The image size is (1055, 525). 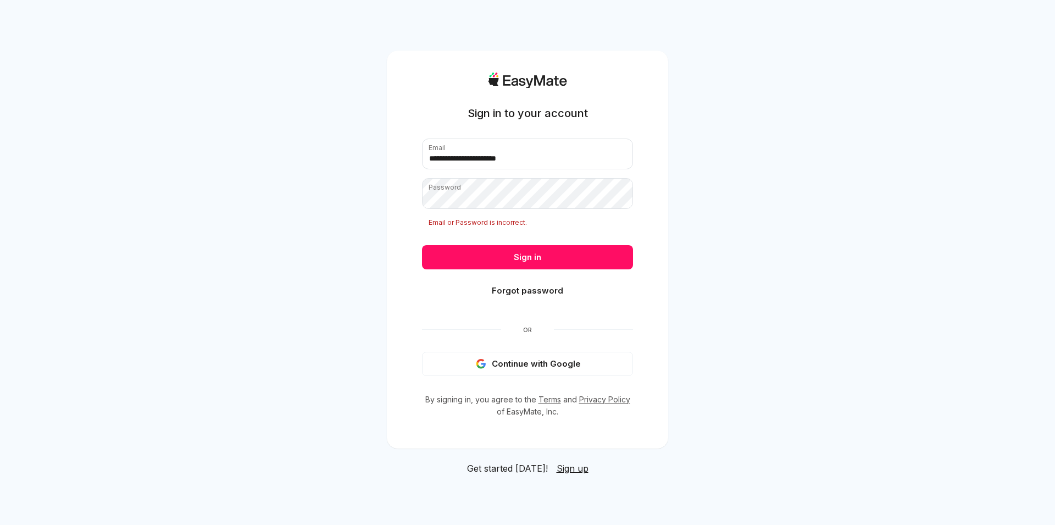 I want to click on span: Or, so click(x=527, y=330).